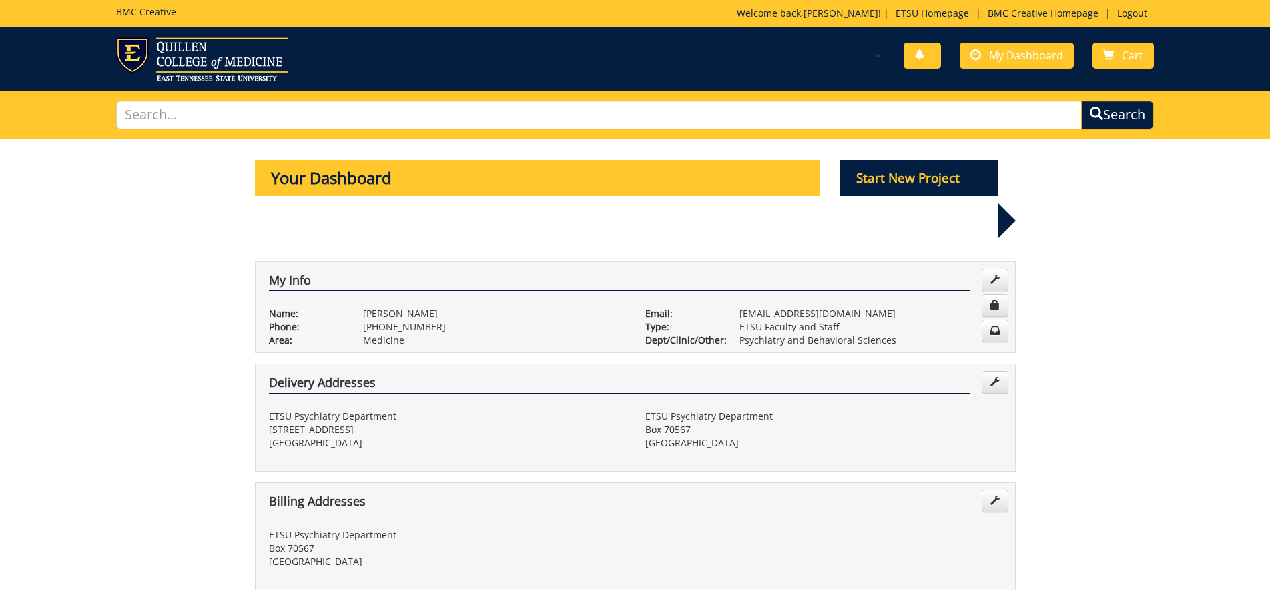 The width and height of the screenshot is (1270, 613). What do you see at coordinates (1117, 115) in the screenshot?
I see `button: Search` at bounding box center [1117, 115].